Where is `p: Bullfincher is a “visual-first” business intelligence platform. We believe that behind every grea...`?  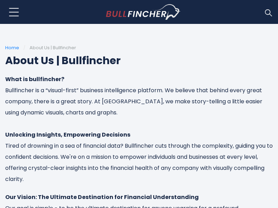 p: Bullfincher is a “visual-first” business intelligence platform. We believe that behind every grea... is located at coordinates (139, 130).